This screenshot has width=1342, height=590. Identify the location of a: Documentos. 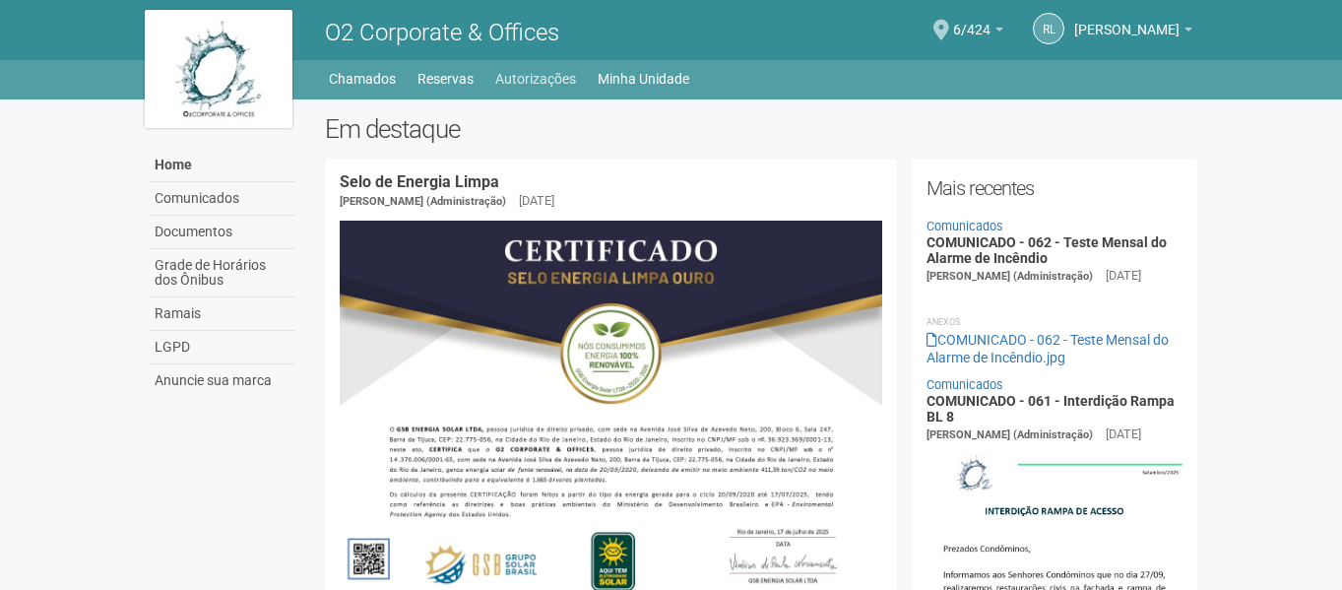
(223, 232).